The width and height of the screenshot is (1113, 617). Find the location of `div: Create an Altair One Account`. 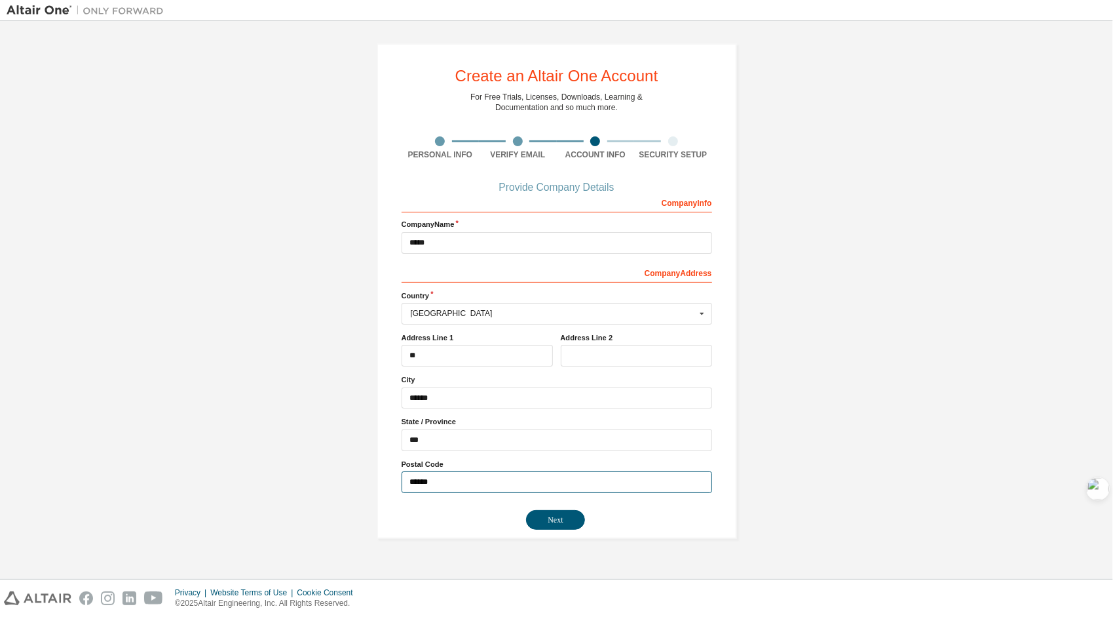

div: Create an Altair One Account is located at coordinates (557, 76).